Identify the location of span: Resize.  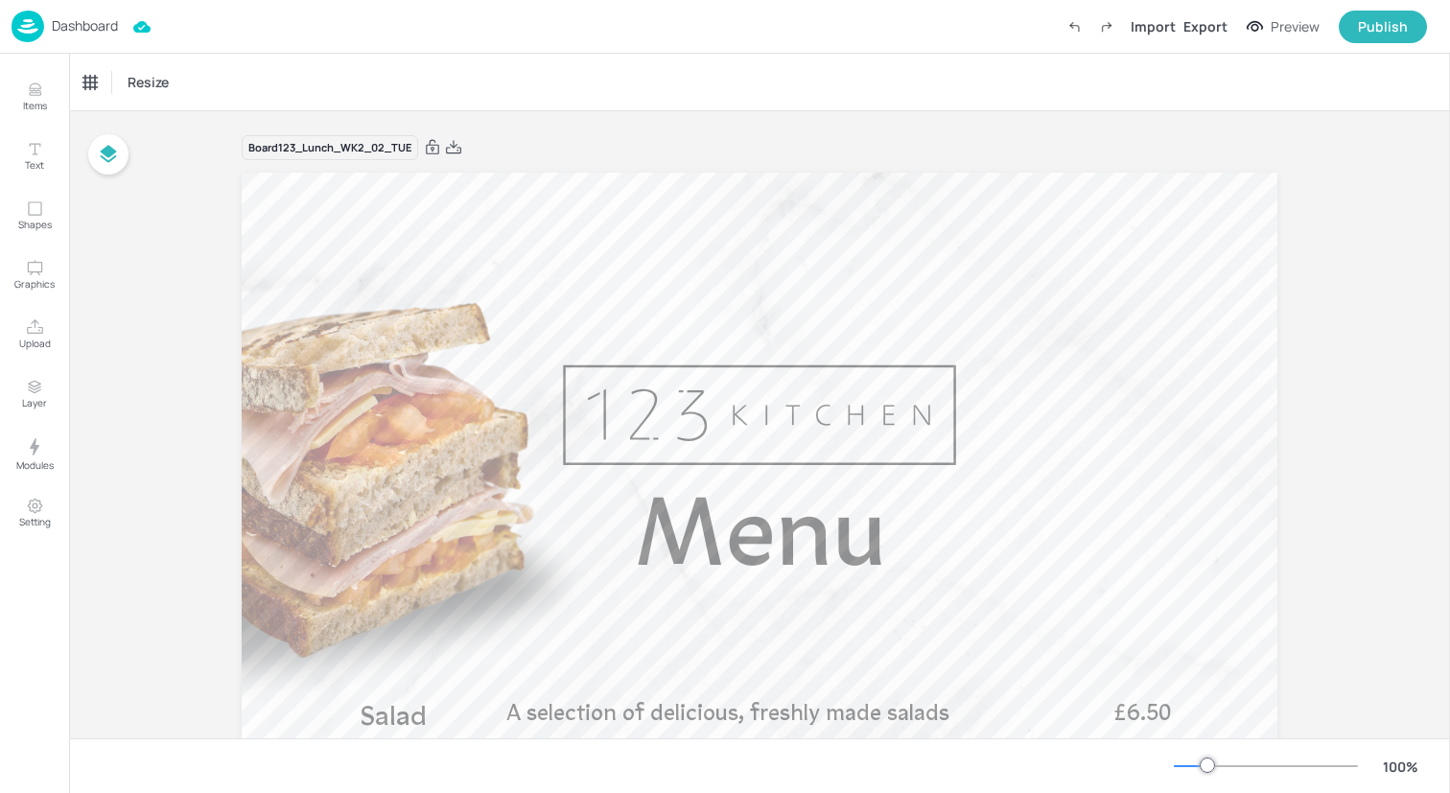
(148, 82).